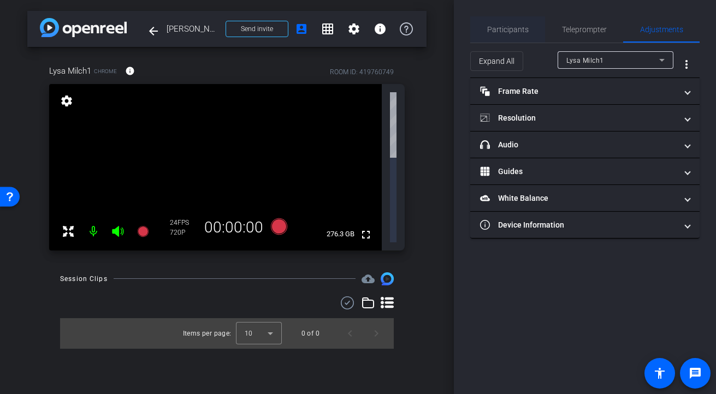 The height and width of the screenshot is (394, 716). Describe the element at coordinates (362, 72) in the screenshot. I see `div: ROOM ID: 419760749` at that location.